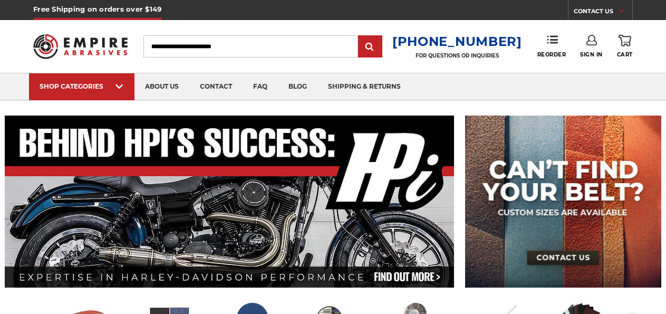  What do you see at coordinates (563, 202) in the screenshot?
I see `img: promo banner for custom belts.` at bounding box center [563, 202].